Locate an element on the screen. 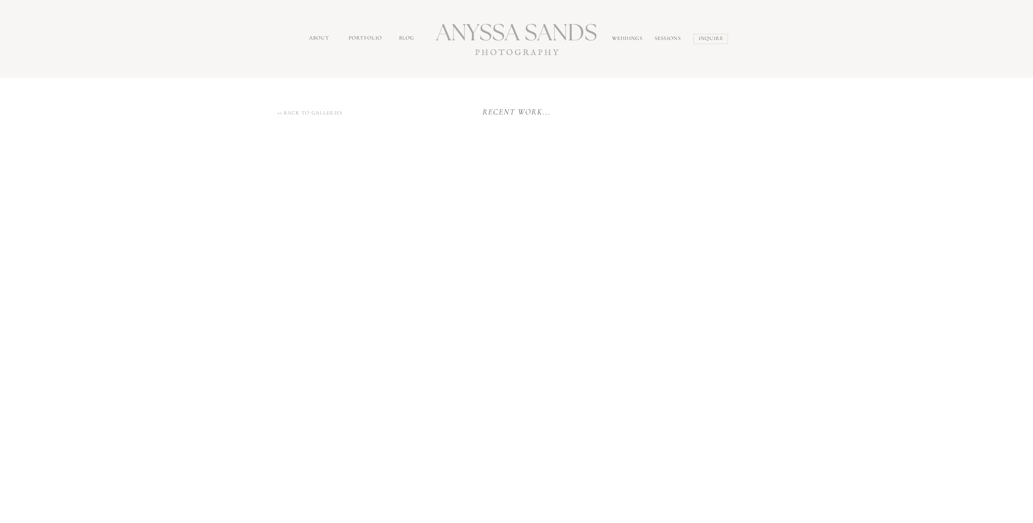 Image resolution: width=1033 pixels, height=523 pixels. a: inquire is located at coordinates (712, 39).